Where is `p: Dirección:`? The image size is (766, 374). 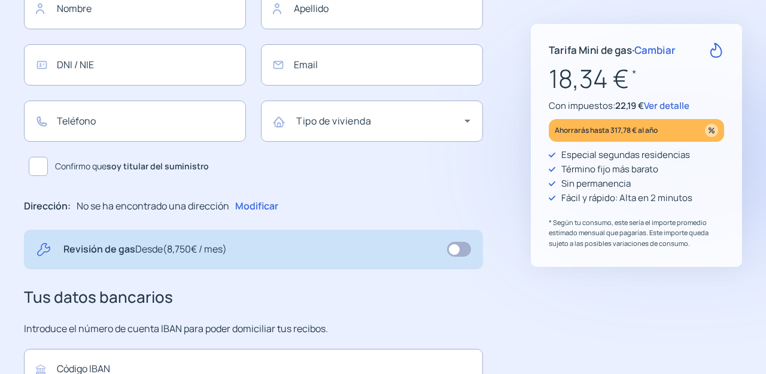 p: Dirección: is located at coordinates (47, 206).